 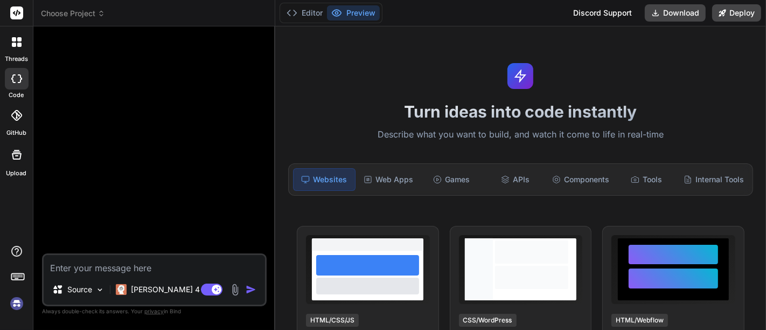 What do you see at coordinates (16, 59) in the screenshot?
I see `label: threads` at bounding box center [16, 59].